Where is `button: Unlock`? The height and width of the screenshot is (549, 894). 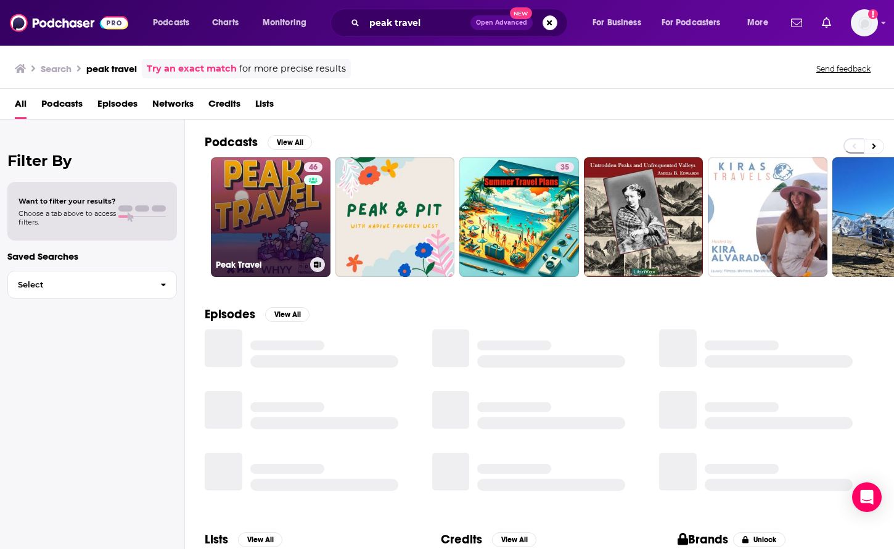
button: Unlock is located at coordinates (759, 540).